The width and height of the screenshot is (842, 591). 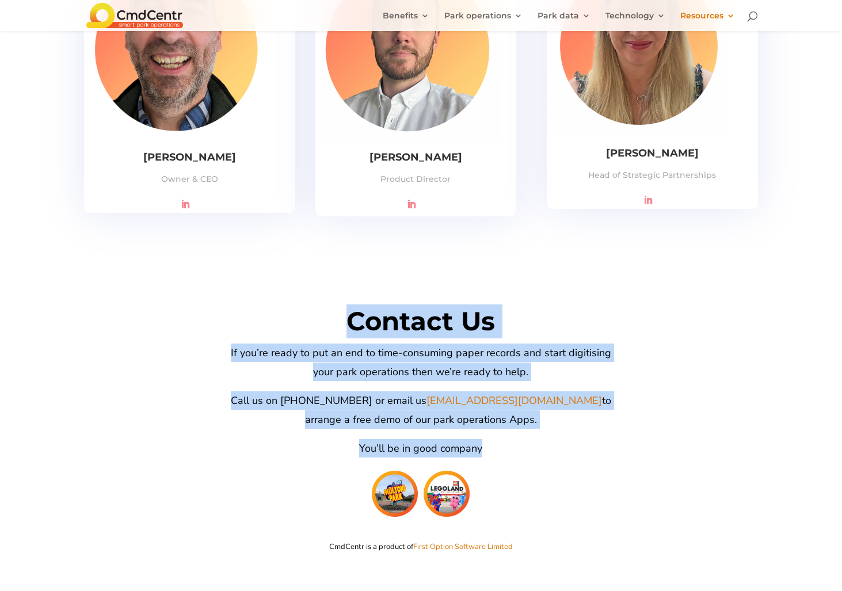 What do you see at coordinates (564, 21) in the screenshot?
I see `a: Park data` at bounding box center [564, 21].